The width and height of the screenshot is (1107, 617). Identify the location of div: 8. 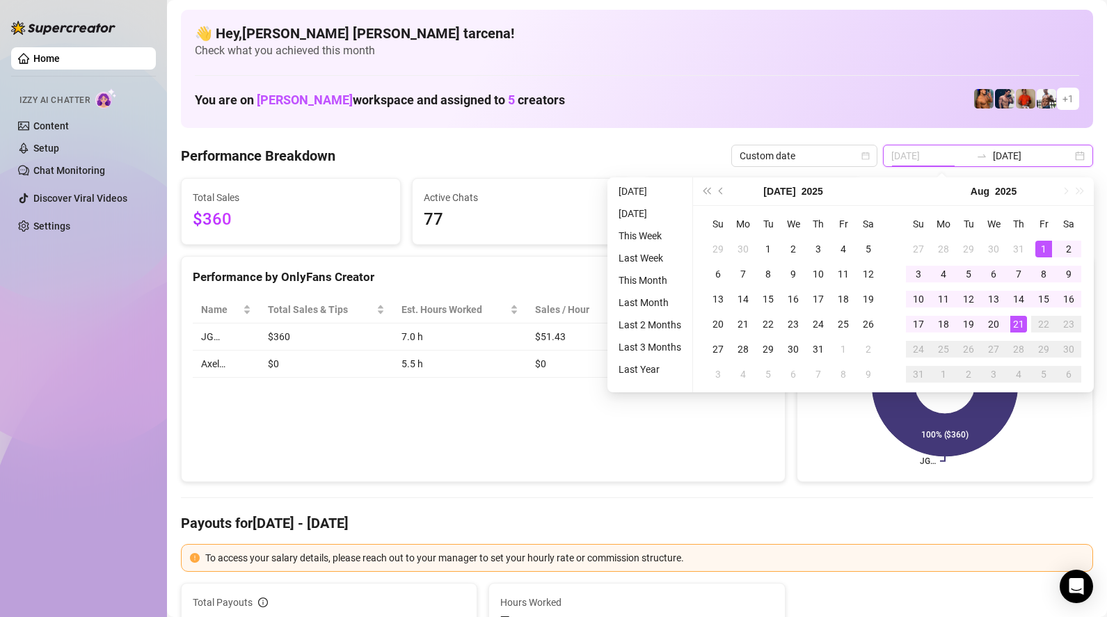
(1044, 274).